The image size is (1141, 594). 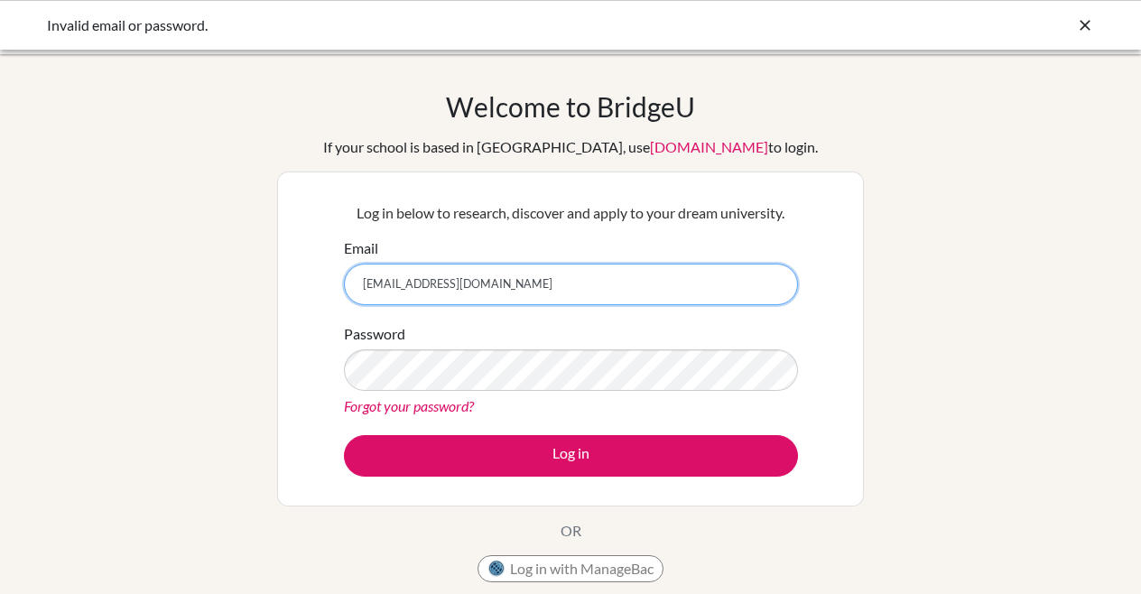 I want to click on p: OR, so click(x=571, y=531).